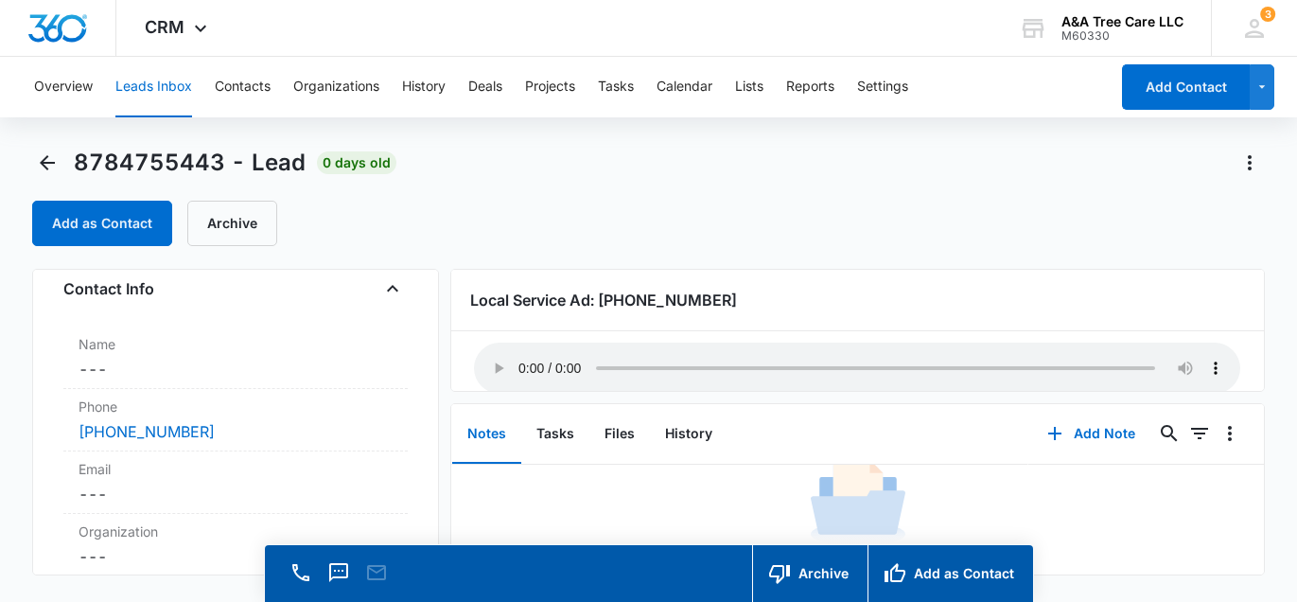 This screenshot has width=1297, height=602. What do you see at coordinates (1267, 14) in the screenshot?
I see `span: 3` at bounding box center [1267, 14].